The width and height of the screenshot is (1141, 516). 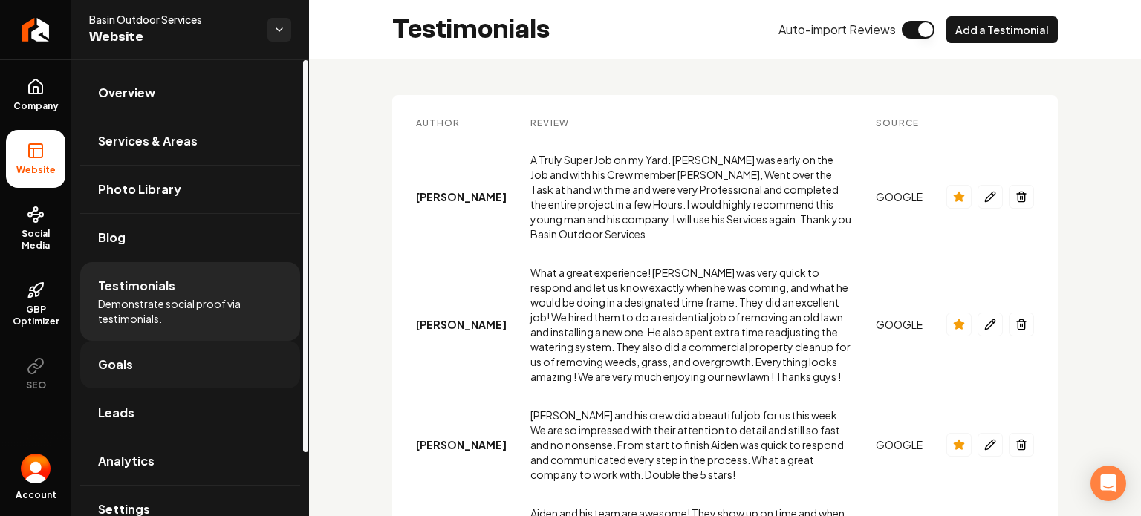 What do you see at coordinates (190, 141) in the screenshot?
I see `a: Services & Areas` at bounding box center [190, 141].